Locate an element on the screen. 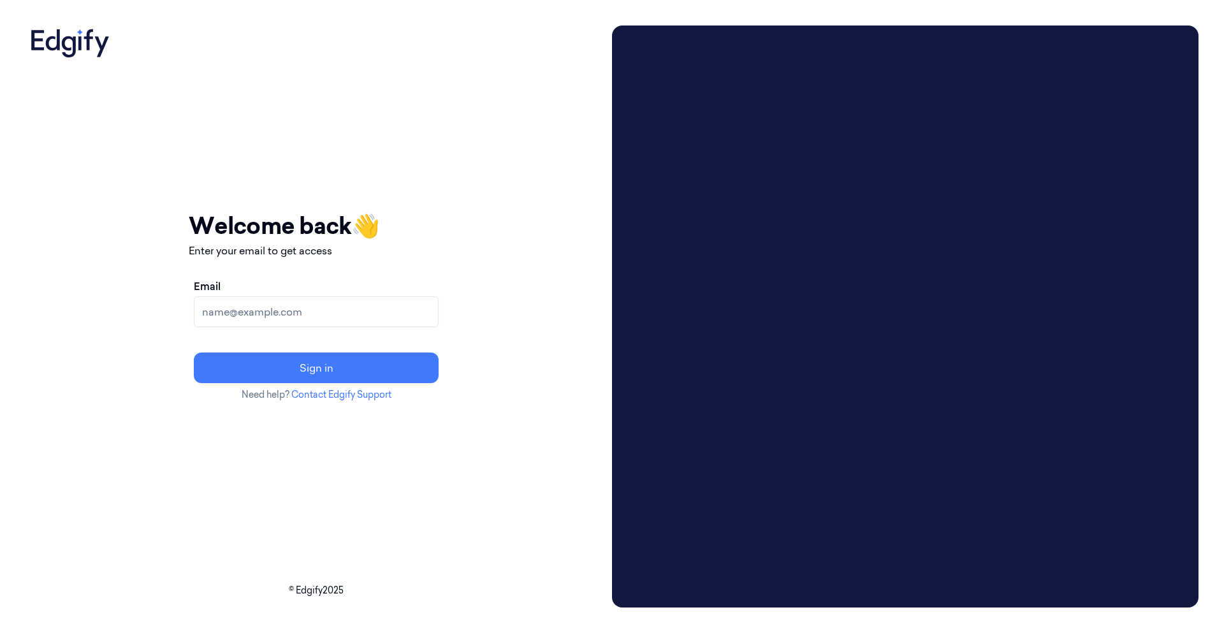  p: © Edgify 2025 is located at coordinates (316, 590).